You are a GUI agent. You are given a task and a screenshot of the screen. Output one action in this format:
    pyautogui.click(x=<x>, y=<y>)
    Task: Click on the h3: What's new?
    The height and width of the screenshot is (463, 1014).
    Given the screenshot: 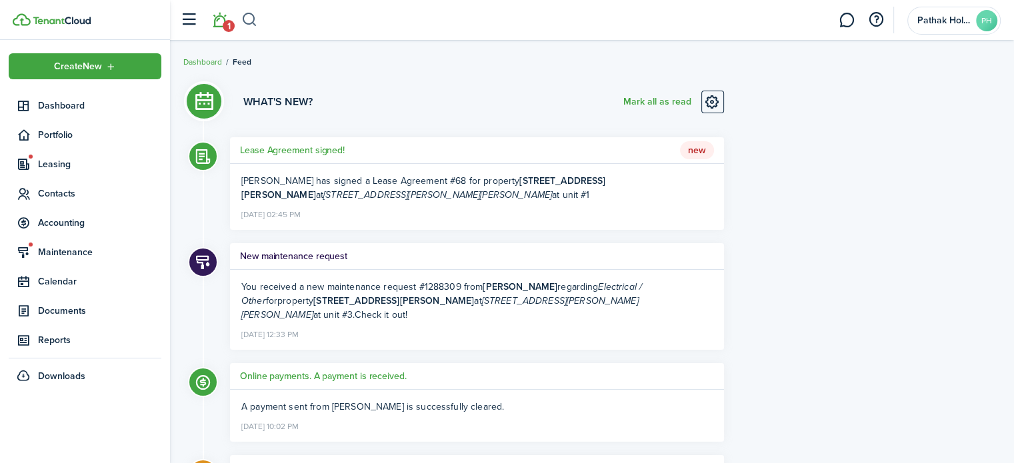 What is the action you would take?
    pyautogui.click(x=278, y=102)
    